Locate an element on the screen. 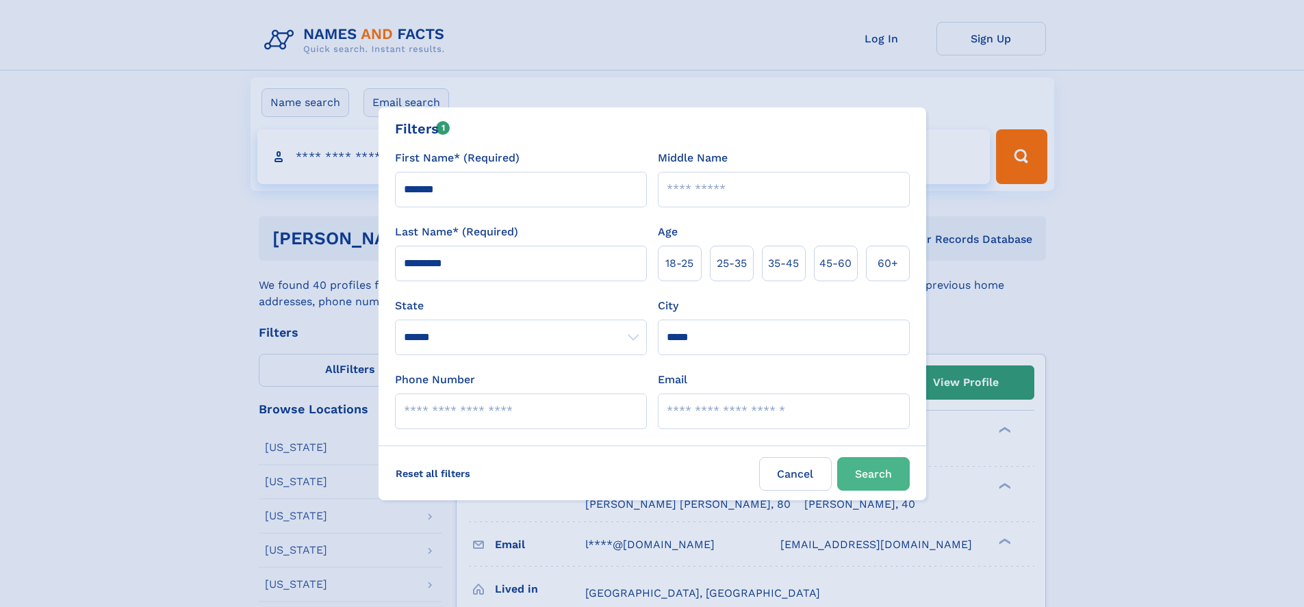 Image resolution: width=1304 pixels, height=607 pixels. span: 25‑35 is located at coordinates (732, 264).